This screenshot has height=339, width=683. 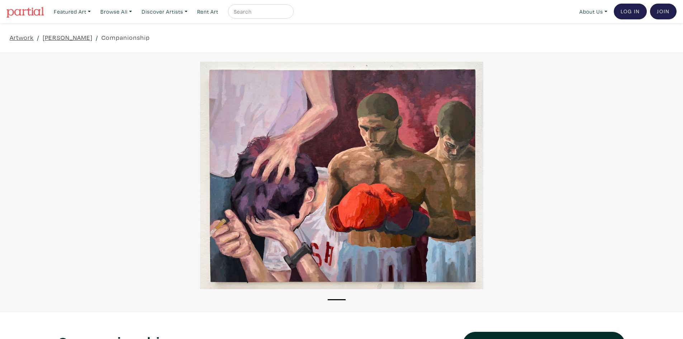 I want to click on a: Rent Art, so click(x=207, y=11).